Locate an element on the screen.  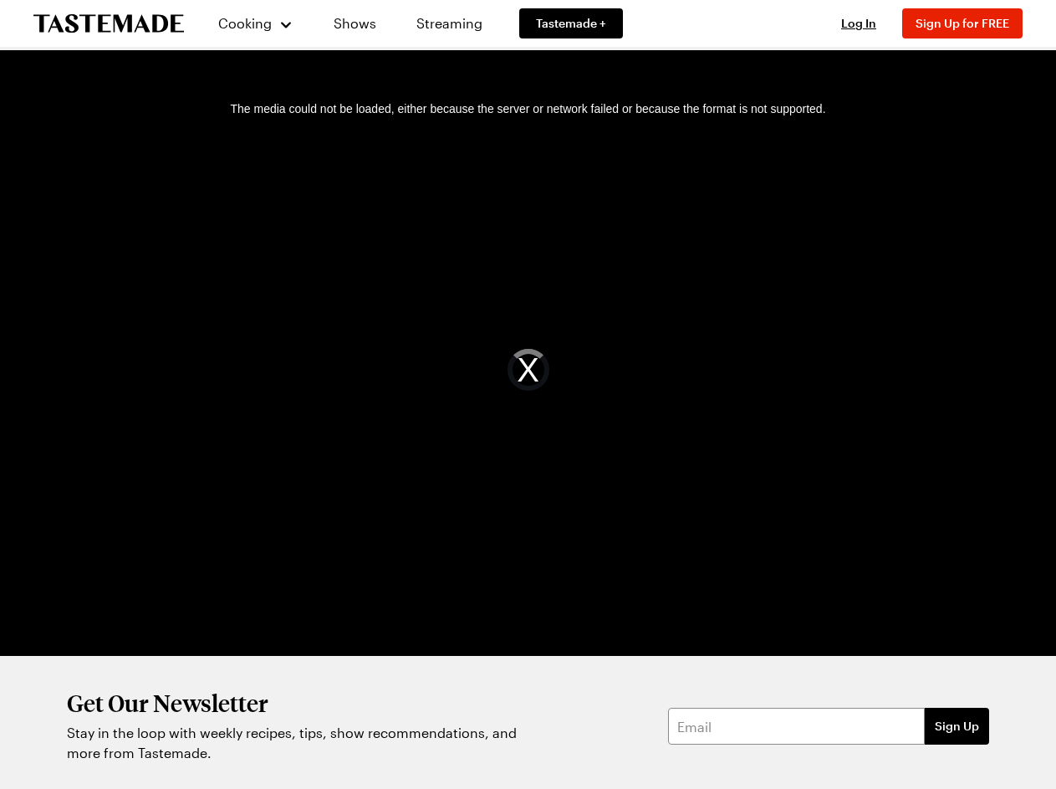
span: Sign Up is located at coordinates (957, 726).